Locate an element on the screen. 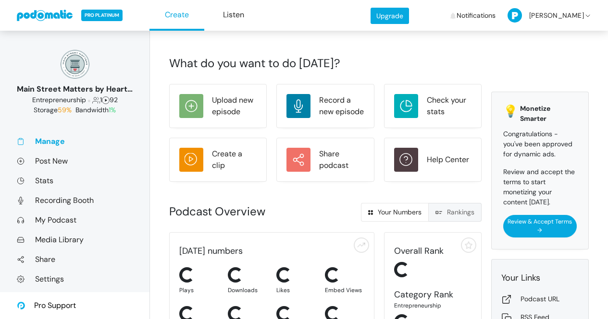 This screenshot has width=608, height=319. a: Upload new episode is located at coordinates (218, 106).